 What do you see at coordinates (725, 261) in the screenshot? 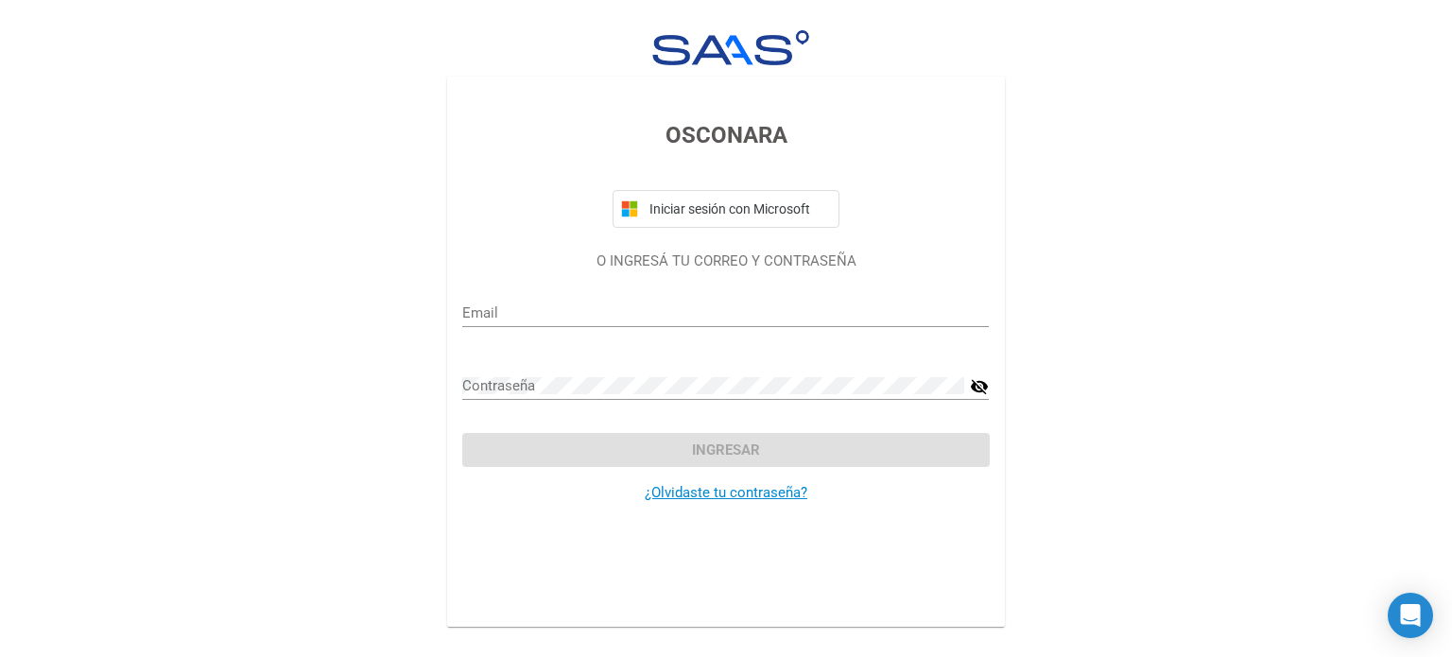
I see `p: O INGRESÁ TU CORREO Y CONTRASEÑA` at bounding box center [725, 261].